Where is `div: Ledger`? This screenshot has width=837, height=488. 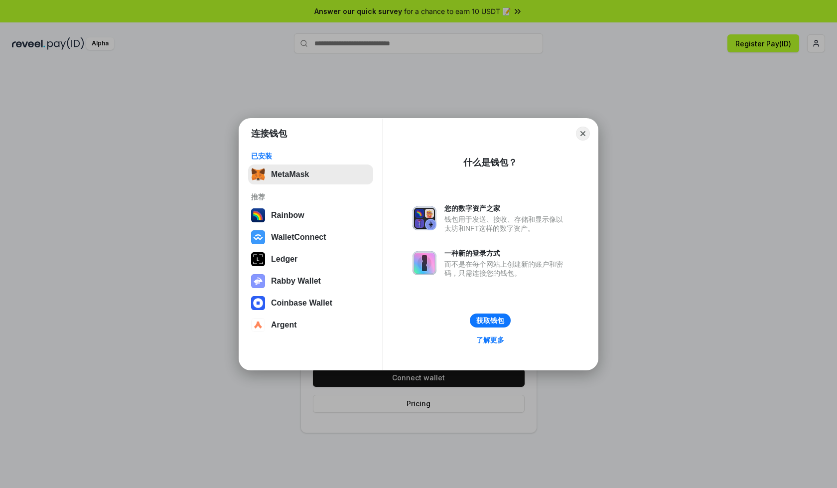 div: Ledger is located at coordinates (284, 259).